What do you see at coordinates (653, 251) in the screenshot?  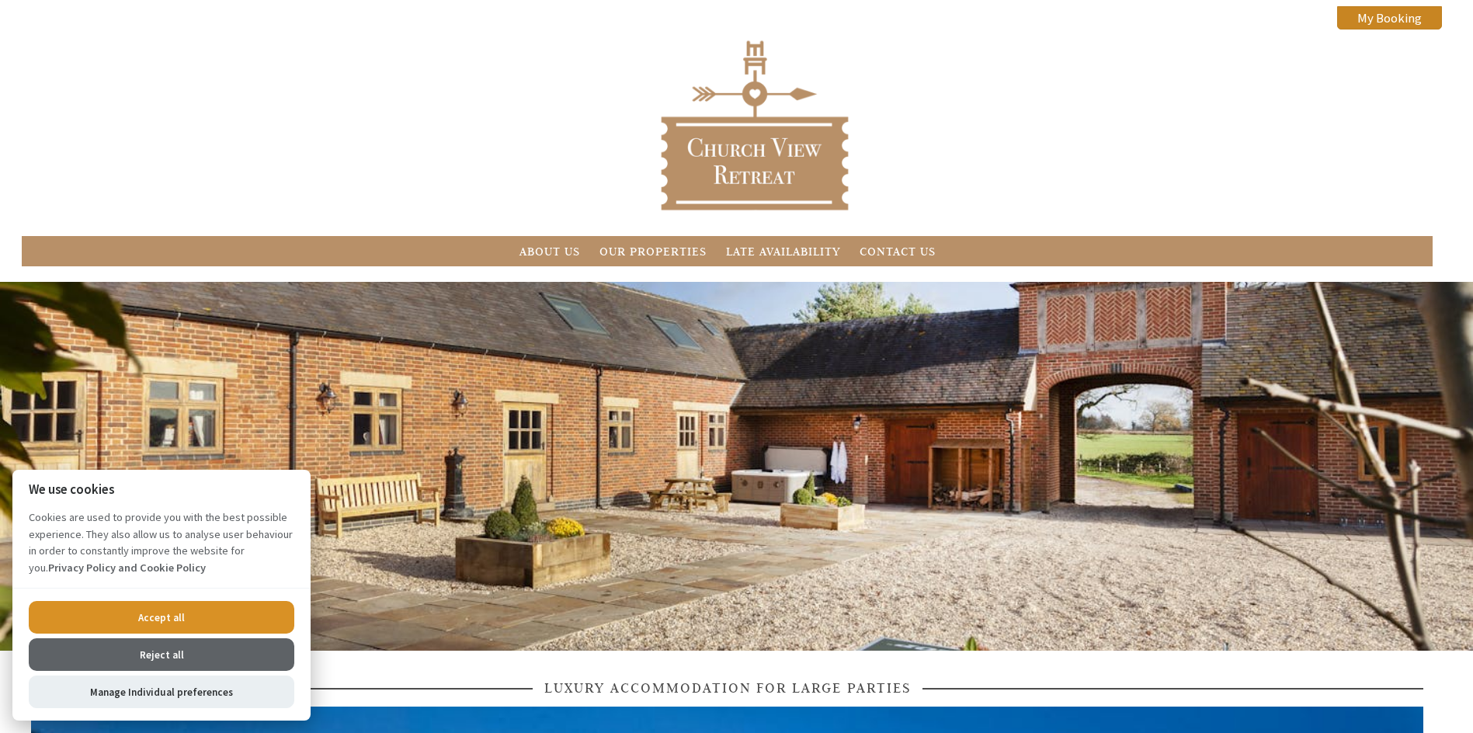 I see `a: Our Properties` at bounding box center [653, 251].